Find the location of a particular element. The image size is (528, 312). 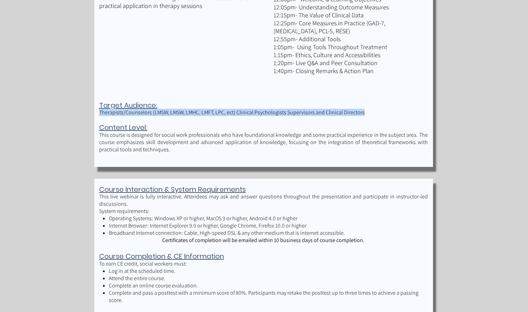

p: This live webinar is fully interactive. Attendees may ask and answer questions throughout the pre... is located at coordinates (263, 200).